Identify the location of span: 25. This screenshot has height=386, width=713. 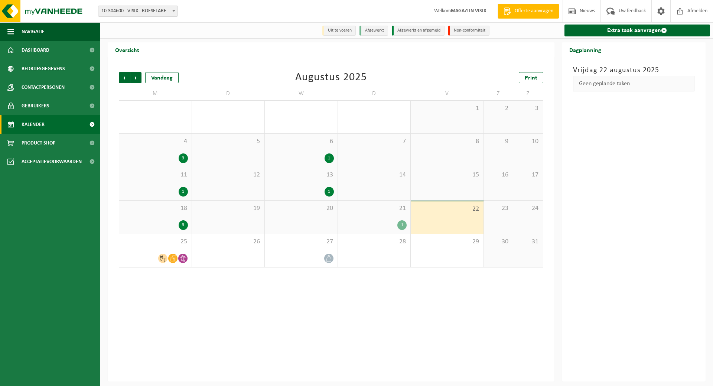
(155, 242).